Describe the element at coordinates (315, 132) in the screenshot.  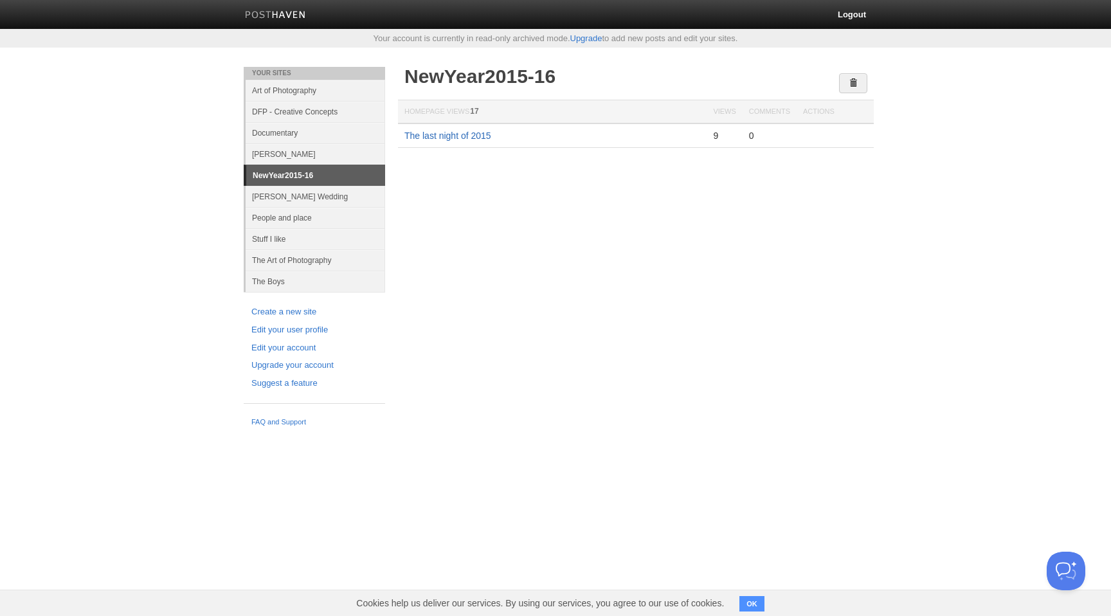
I see `a: Documentary` at that location.